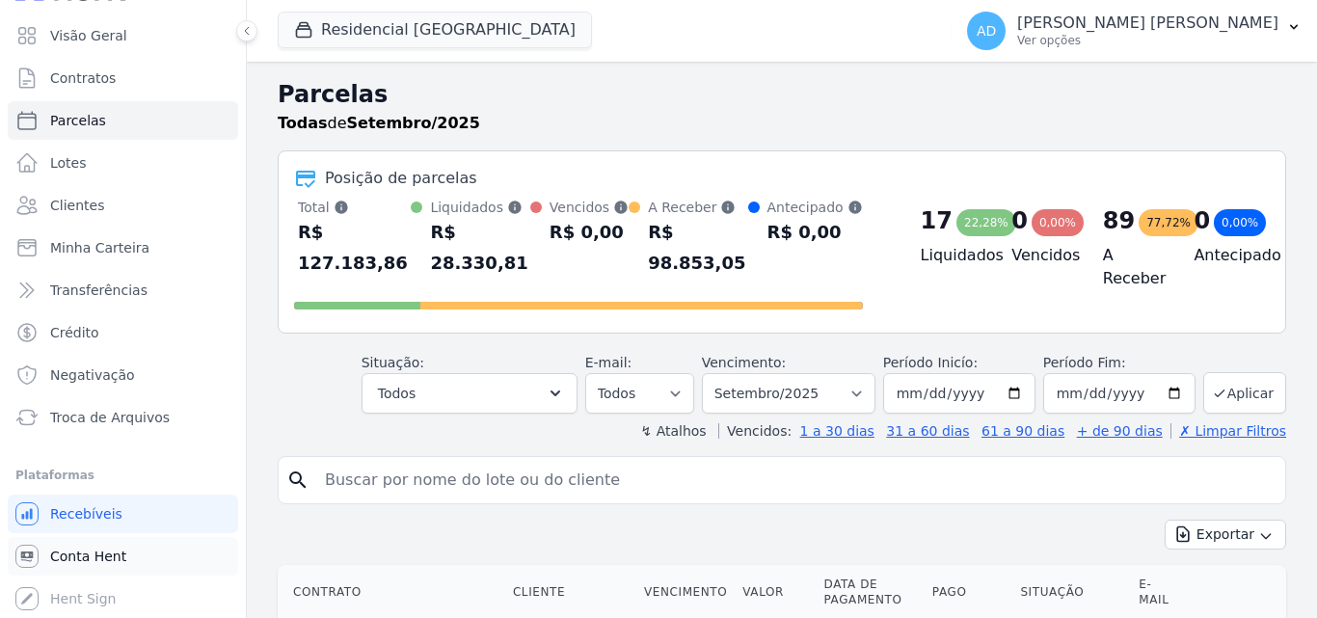 The width and height of the screenshot is (1317, 618). Describe the element at coordinates (122, 78) in the screenshot. I see `a: Contratos` at that location.